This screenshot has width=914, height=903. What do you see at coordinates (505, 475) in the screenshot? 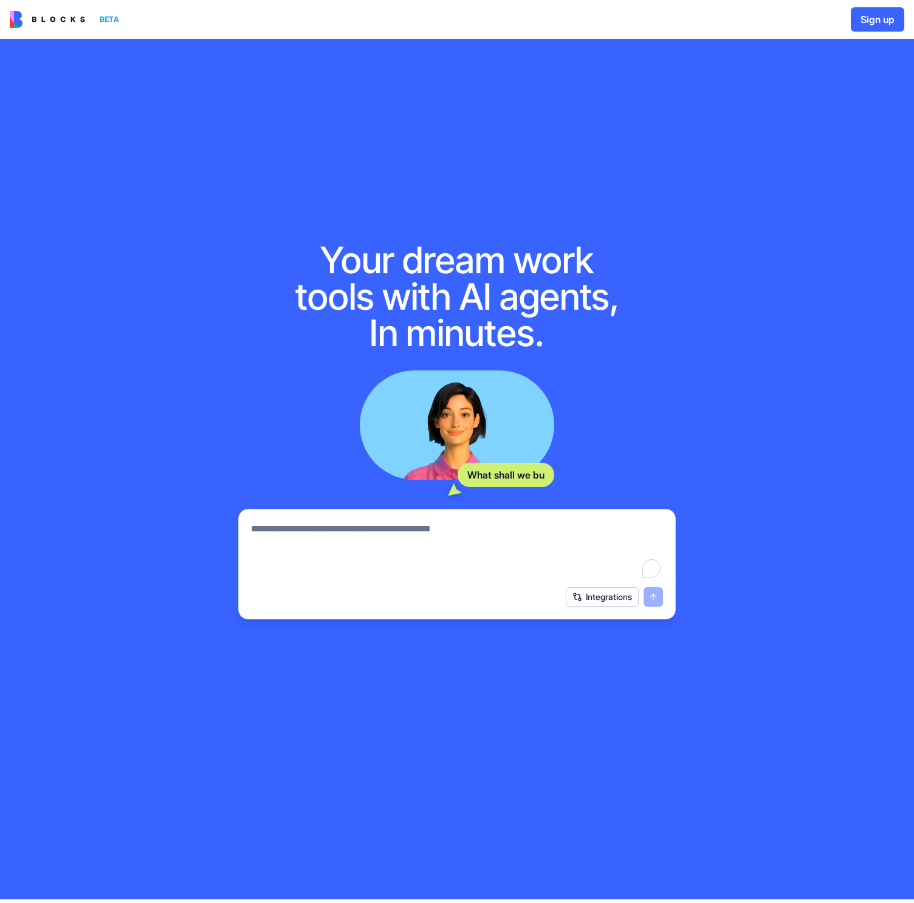
I see `div: What shall we bu` at bounding box center [505, 475].